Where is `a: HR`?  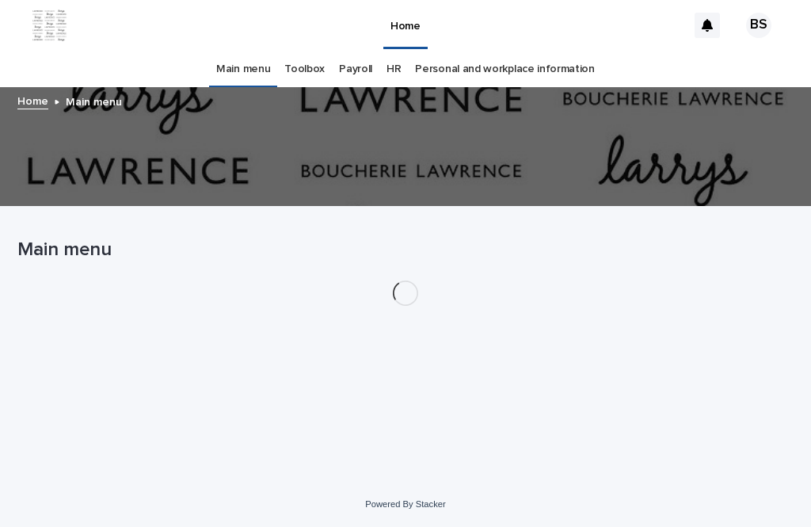 a: HR is located at coordinates (394, 69).